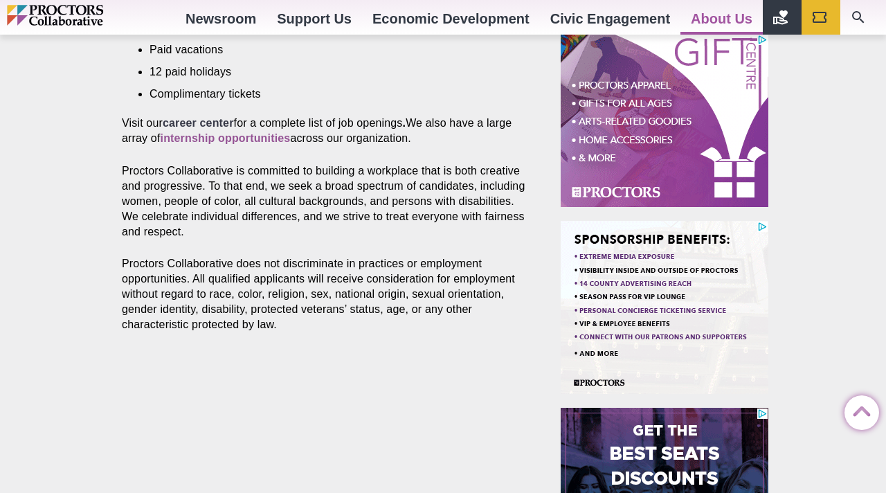 The image size is (886, 493). What do you see at coordinates (329, 72) in the screenshot?
I see `li: 12 paid holidays` at bounding box center [329, 72].